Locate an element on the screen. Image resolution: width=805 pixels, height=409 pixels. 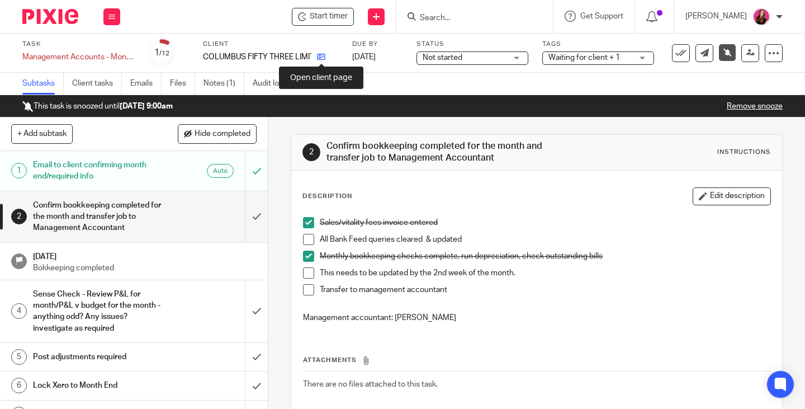
span: Hide completed is located at coordinates (223, 134).